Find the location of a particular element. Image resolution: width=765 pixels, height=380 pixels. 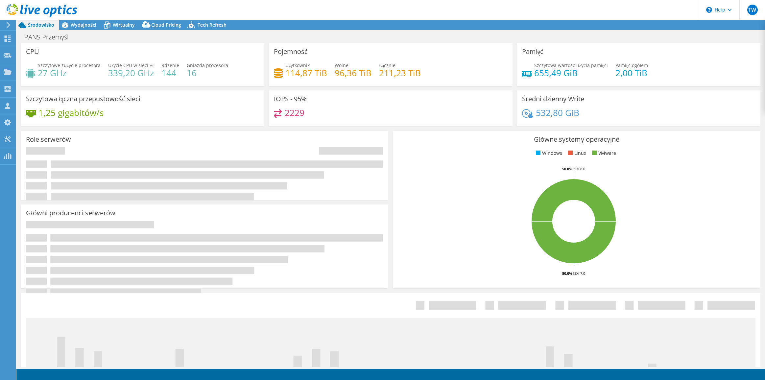

span: Wirtualny is located at coordinates (124, 25).